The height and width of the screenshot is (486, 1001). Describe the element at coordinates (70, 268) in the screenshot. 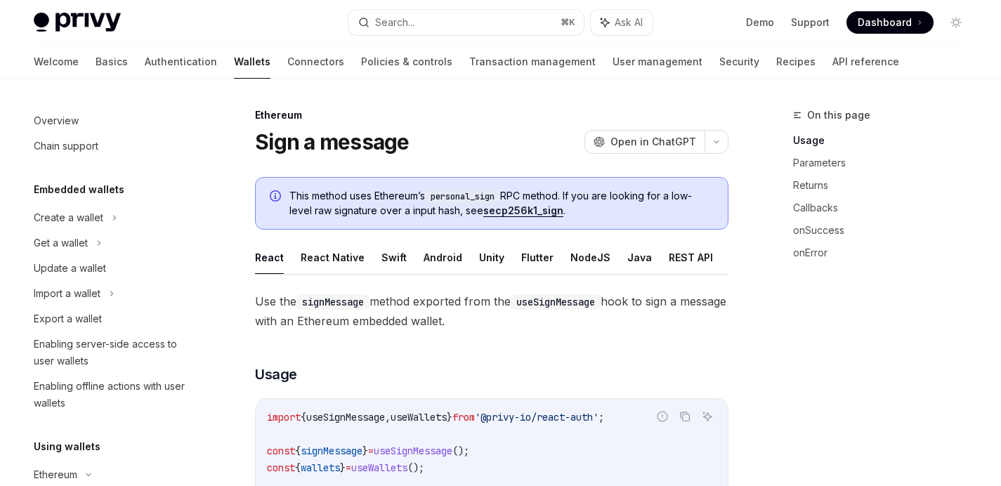

I see `div: Update a wallet` at that location.